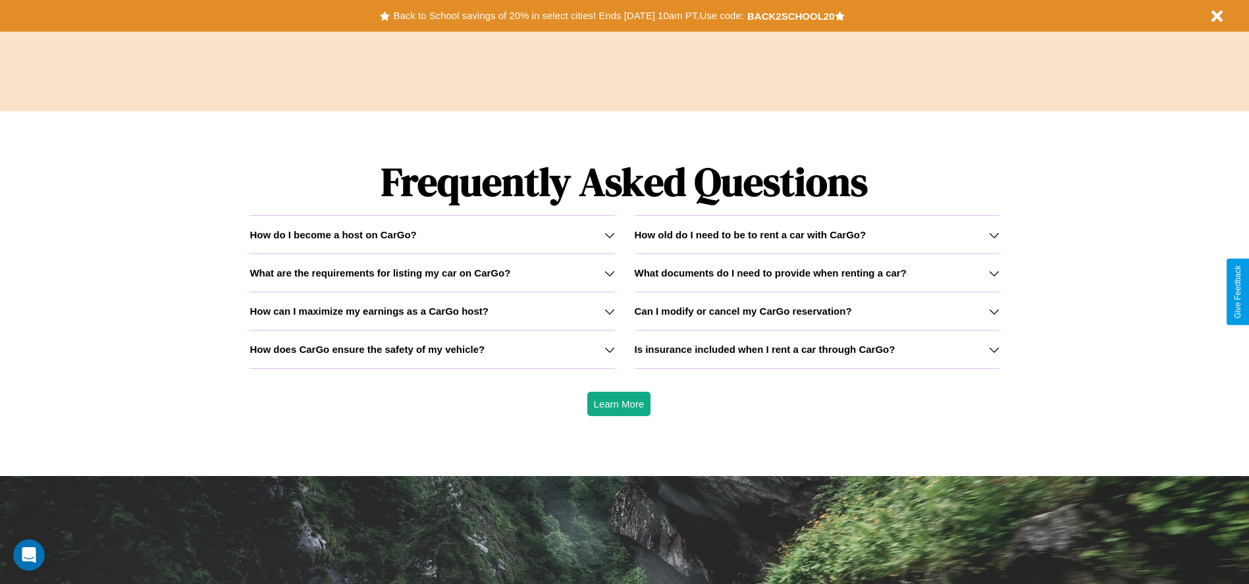  What do you see at coordinates (770, 273) in the screenshot?
I see `h3: What documents do I need to provide when renting a car?` at bounding box center [770, 273].